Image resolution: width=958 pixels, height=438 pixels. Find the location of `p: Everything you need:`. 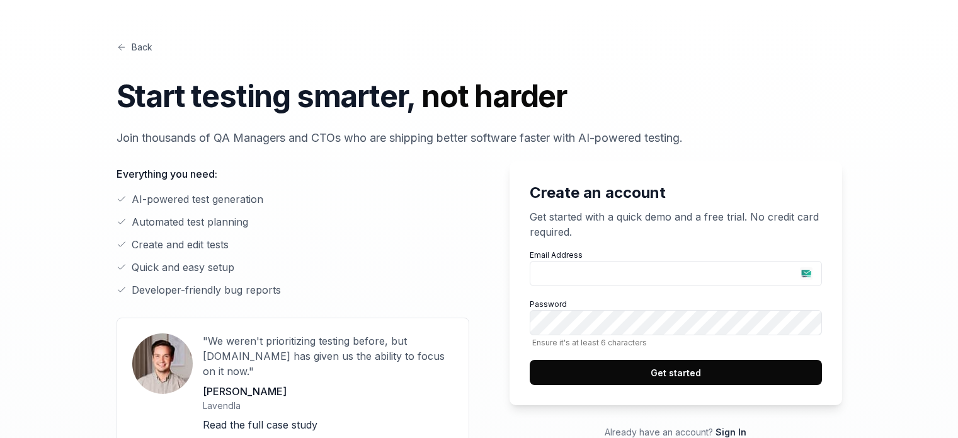

p: Everything you need: is located at coordinates (293, 174).